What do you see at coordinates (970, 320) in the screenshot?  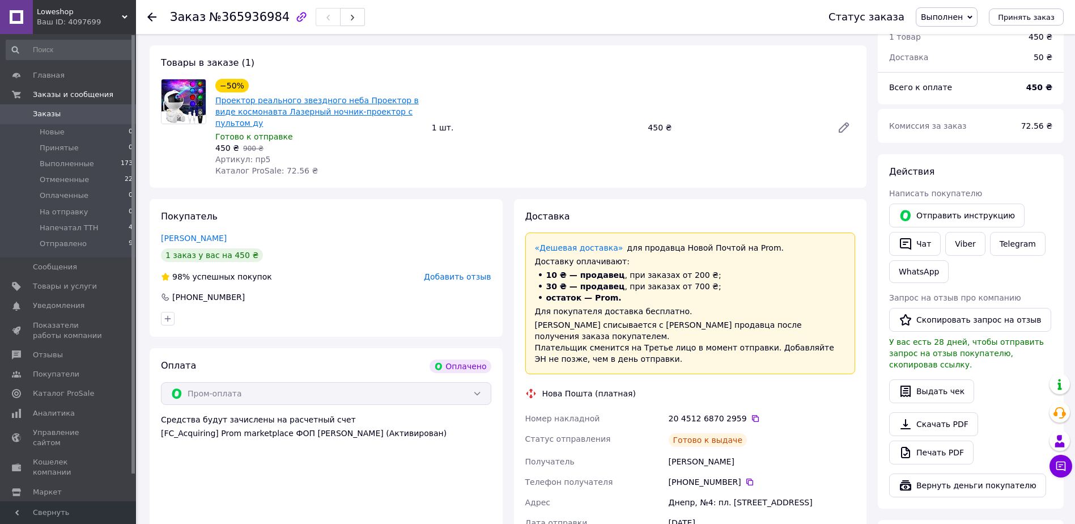 I see `button: Скопировать запрос на отзыв` at bounding box center [970, 320].